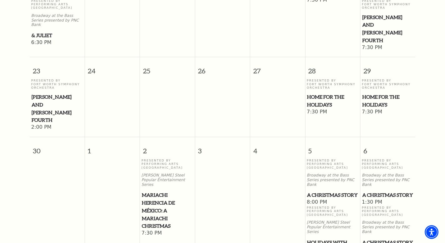 The height and width of the screenshot is (243, 445). Describe the element at coordinates (332, 202) in the screenshot. I see `span: 8:00 PM` at that location.